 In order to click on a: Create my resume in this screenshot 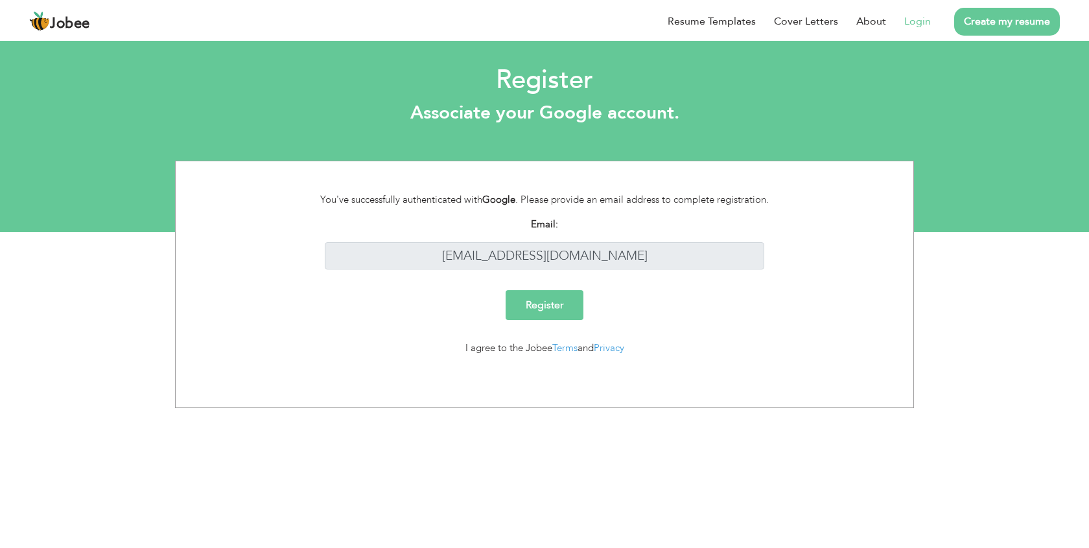, I will do `click(1007, 21)`.